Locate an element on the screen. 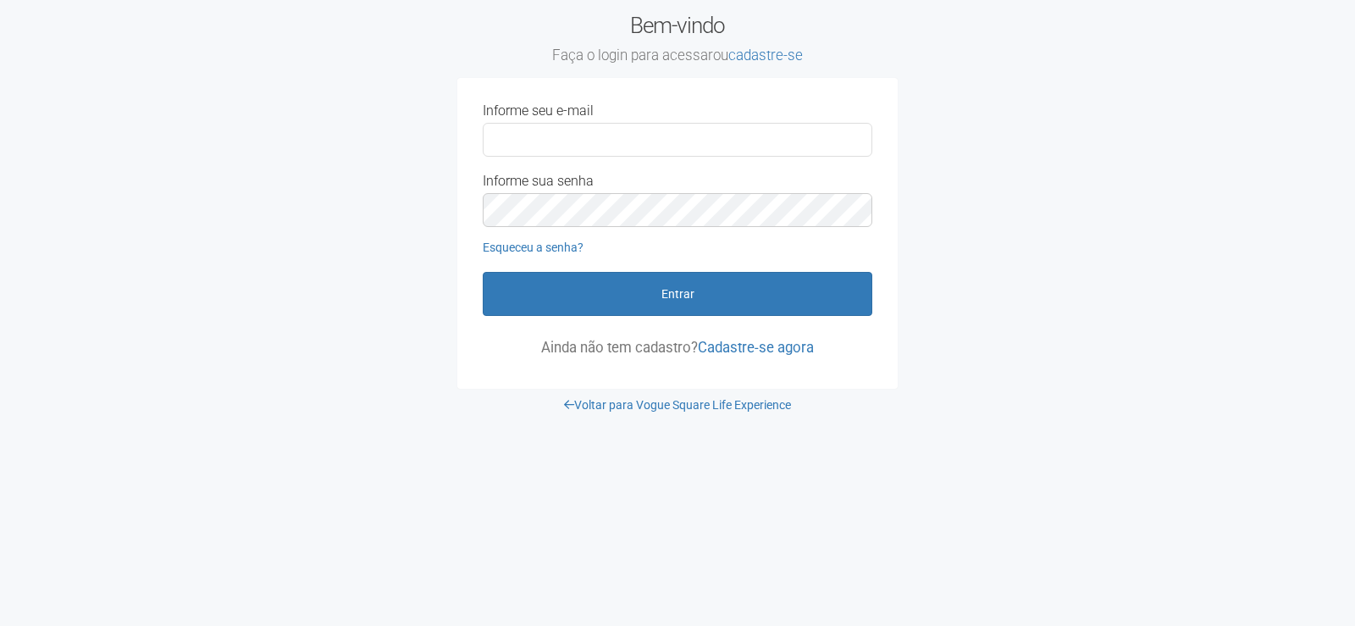  label: Informe seu e-mail is located at coordinates (538, 111).